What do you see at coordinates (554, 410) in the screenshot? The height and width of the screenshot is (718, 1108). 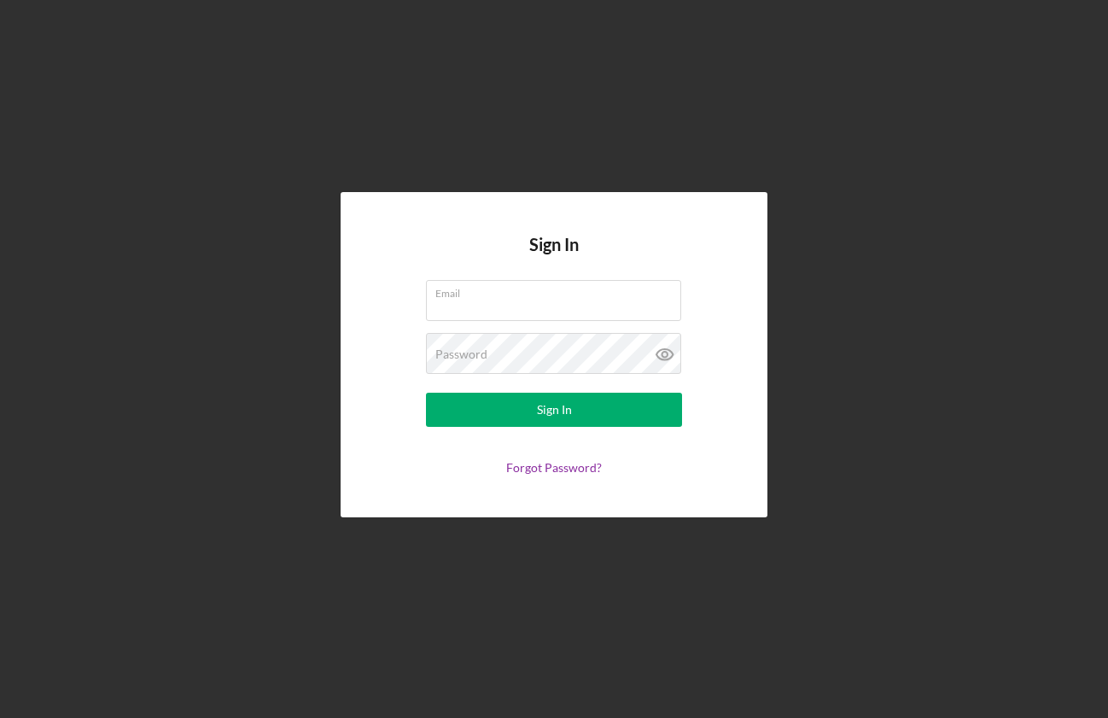 I see `button: Sign In` at bounding box center [554, 410].